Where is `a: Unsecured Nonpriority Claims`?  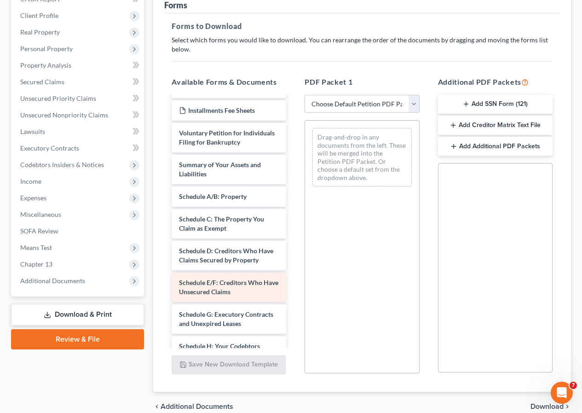
a: Unsecured Nonpriority Claims is located at coordinates (78, 115).